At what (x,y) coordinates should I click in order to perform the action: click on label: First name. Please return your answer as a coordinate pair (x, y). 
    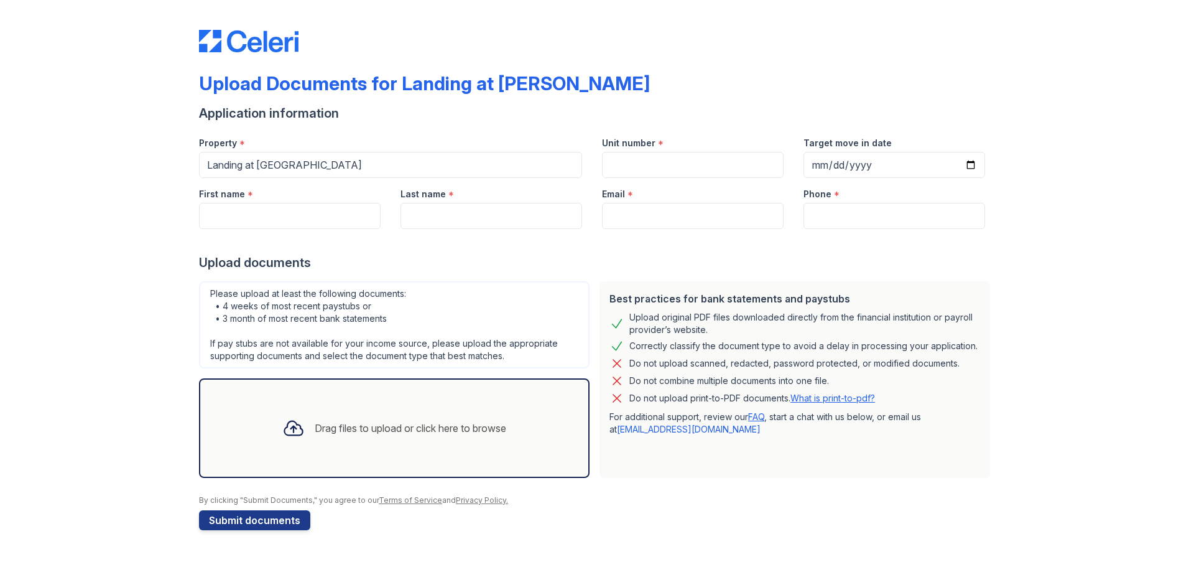
    Looking at the image, I should click on (222, 194).